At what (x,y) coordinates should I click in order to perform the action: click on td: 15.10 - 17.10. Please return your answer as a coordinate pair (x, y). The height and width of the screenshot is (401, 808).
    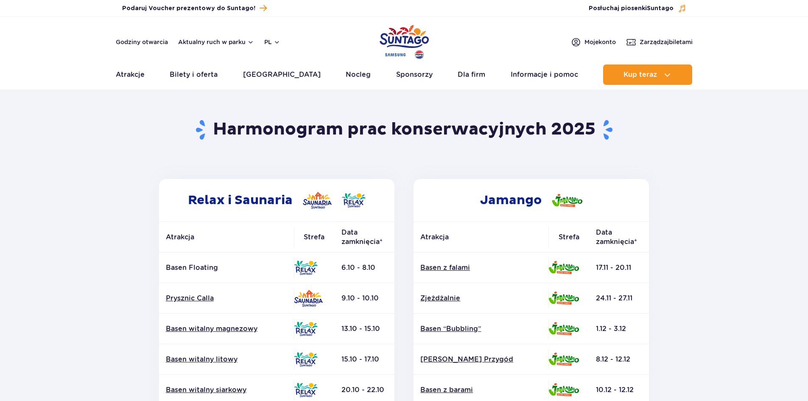
    Looking at the image, I should click on (365, 359).